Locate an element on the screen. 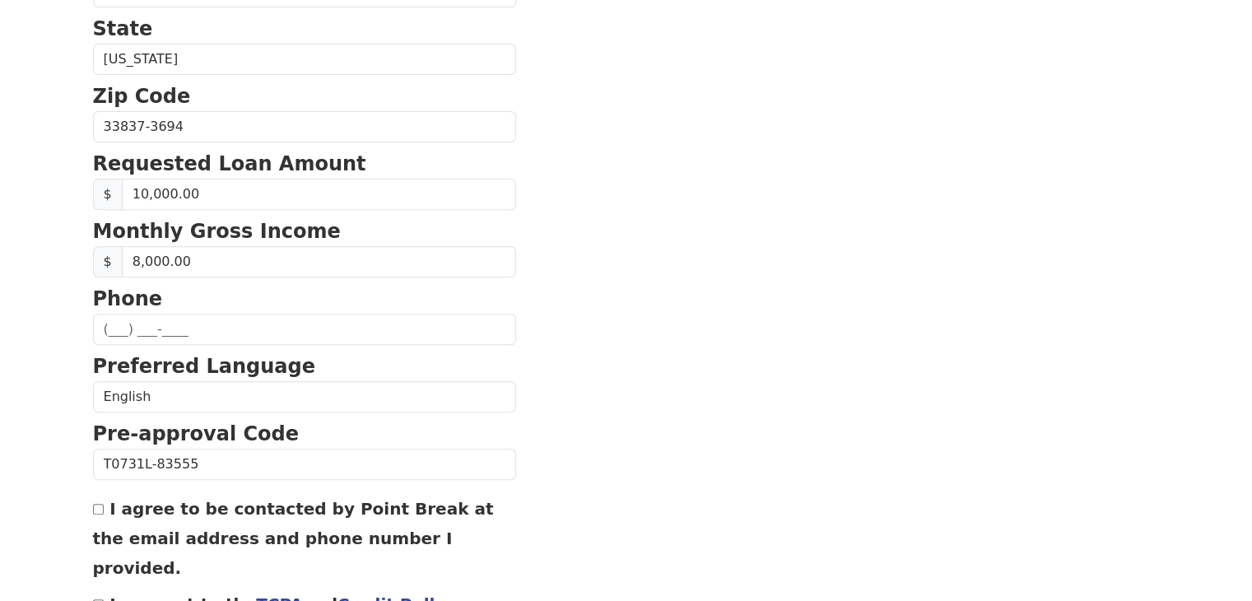  input: Zip Code is located at coordinates (305, 127).